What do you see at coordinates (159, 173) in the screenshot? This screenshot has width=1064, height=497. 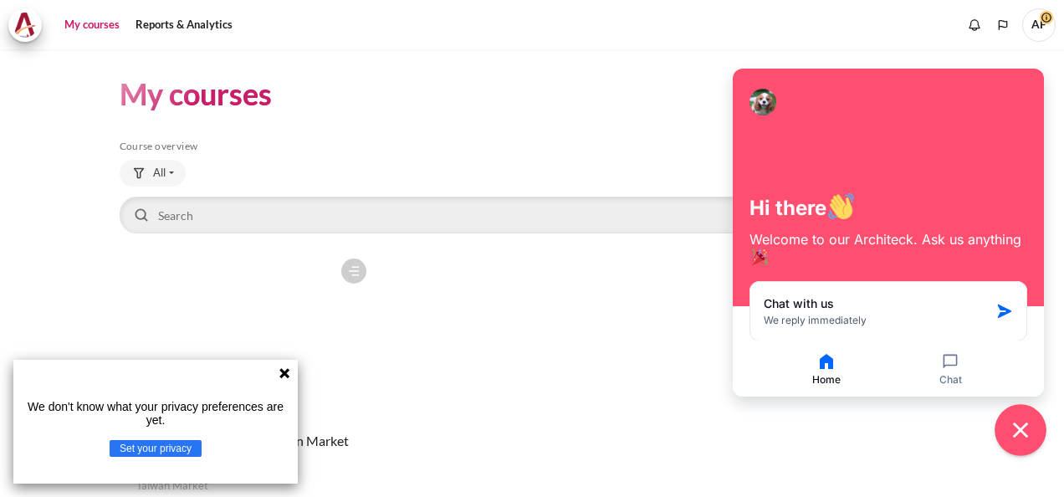 I see `span: All` at bounding box center [159, 173].